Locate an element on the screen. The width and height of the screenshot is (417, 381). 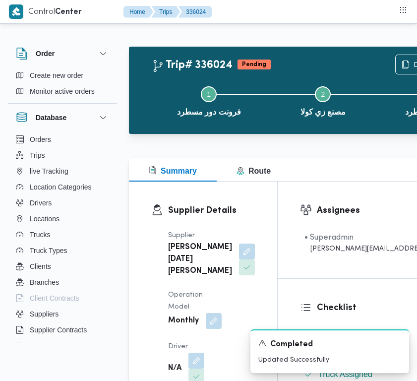
button: Devices is located at coordinates (62, 346).